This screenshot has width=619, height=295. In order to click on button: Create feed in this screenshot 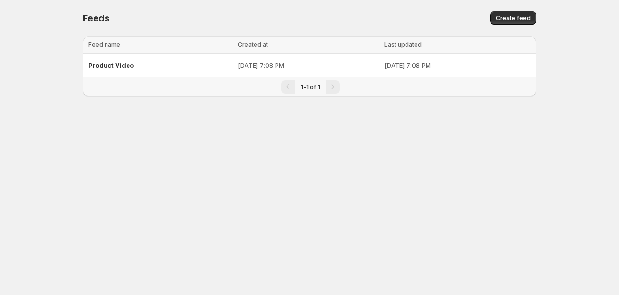, I will do `click(513, 18)`.